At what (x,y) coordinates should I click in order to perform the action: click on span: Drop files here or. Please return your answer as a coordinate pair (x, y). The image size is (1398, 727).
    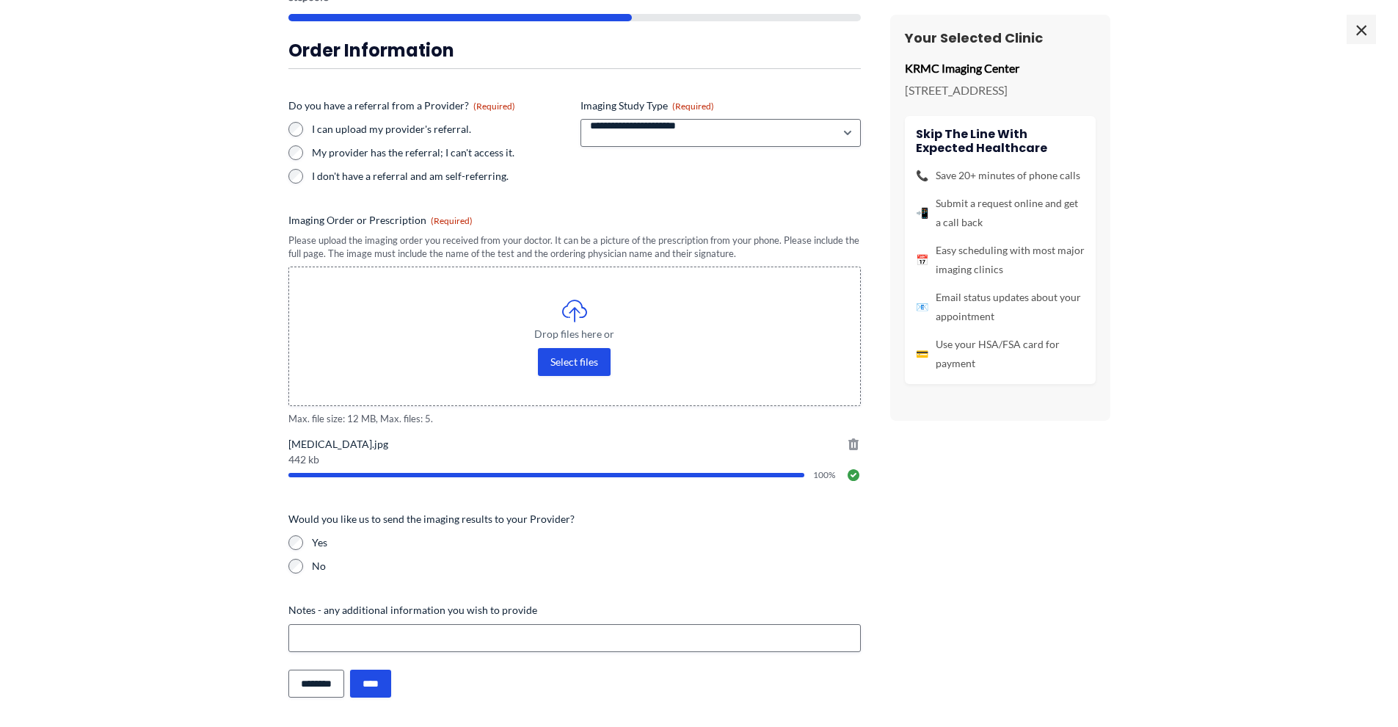
    Looking at the image, I should click on (575, 334).